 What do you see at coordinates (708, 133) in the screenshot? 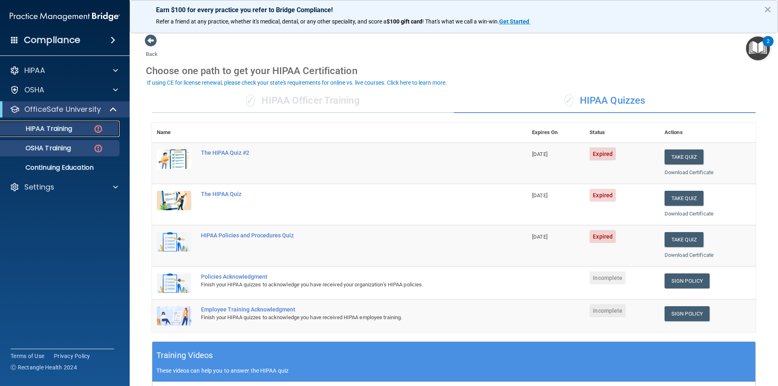
I see `th: Actions` at bounding box center [708, 133].